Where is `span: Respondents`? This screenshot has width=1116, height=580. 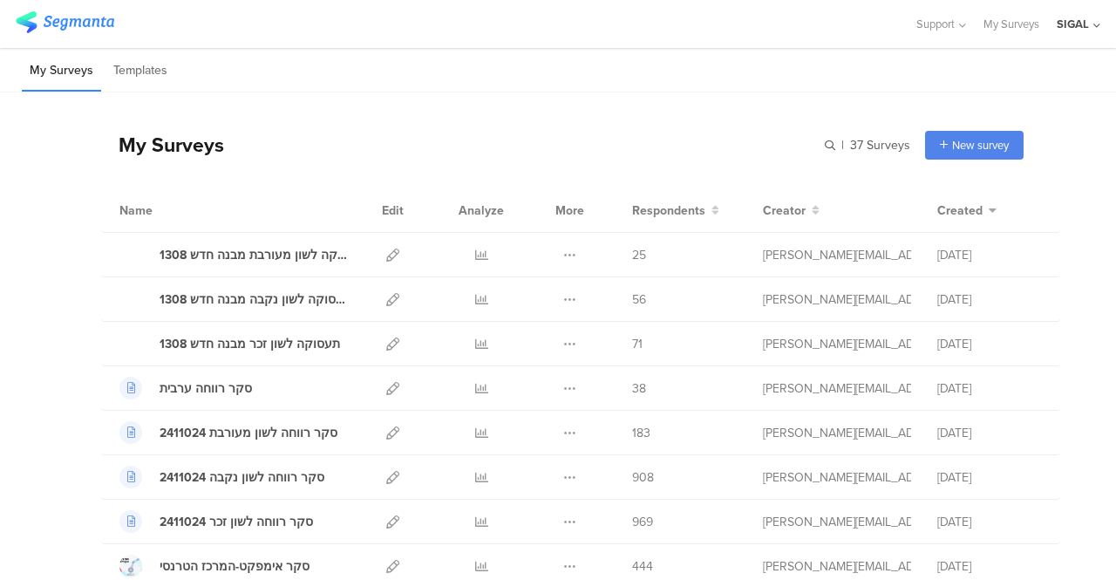
span: Respondents is located at coordinates (669, 210).